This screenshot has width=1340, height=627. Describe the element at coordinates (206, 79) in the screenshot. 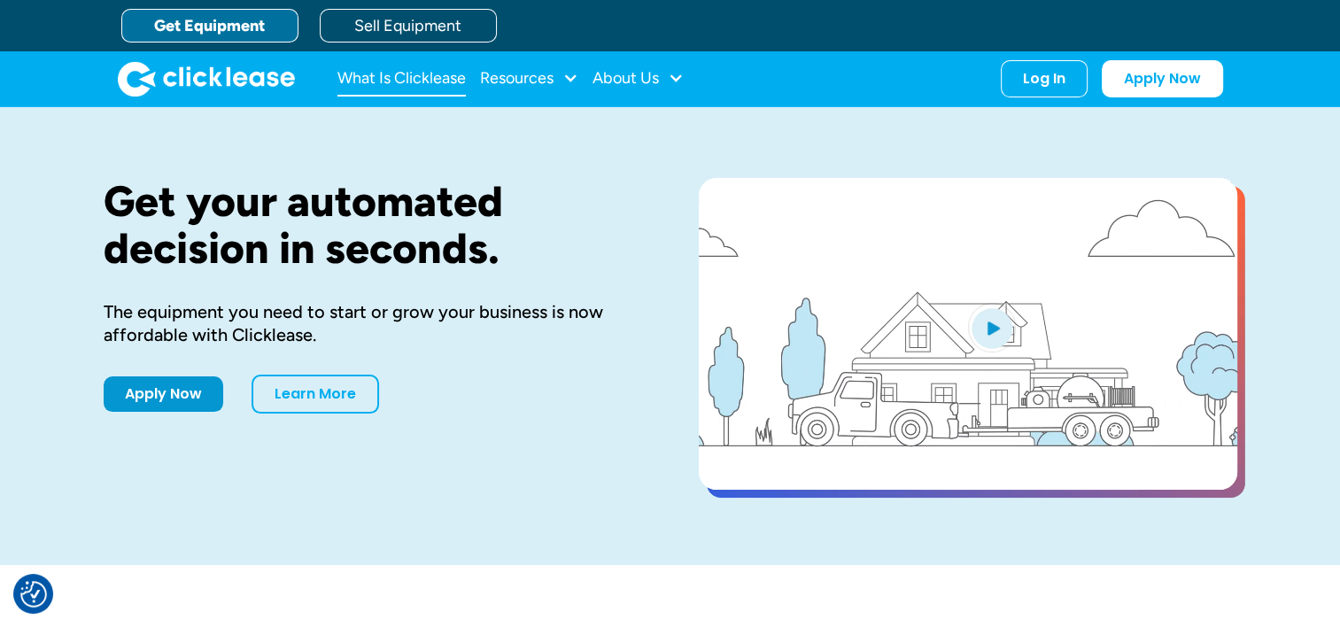

I see `img: Clicklease logo` at that location.